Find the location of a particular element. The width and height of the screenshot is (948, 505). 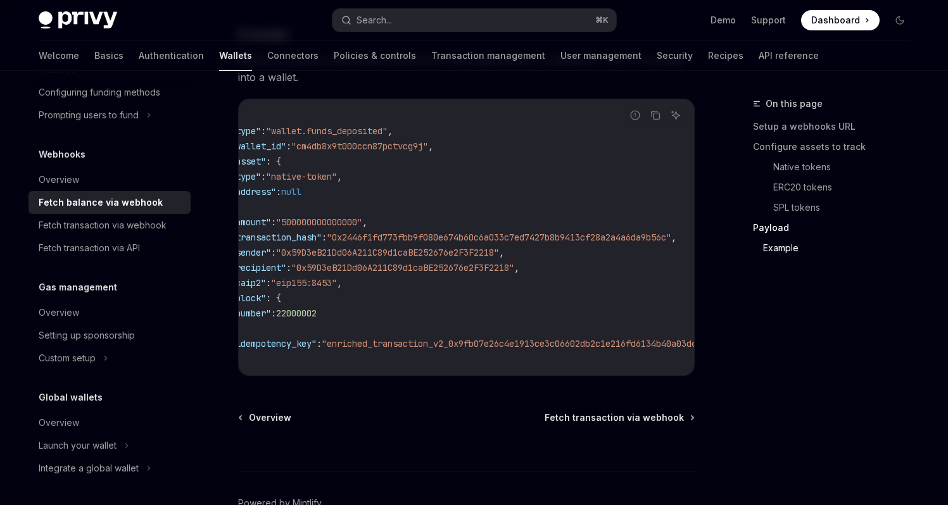

button: Ask AI is located at coordinates (675, 115).